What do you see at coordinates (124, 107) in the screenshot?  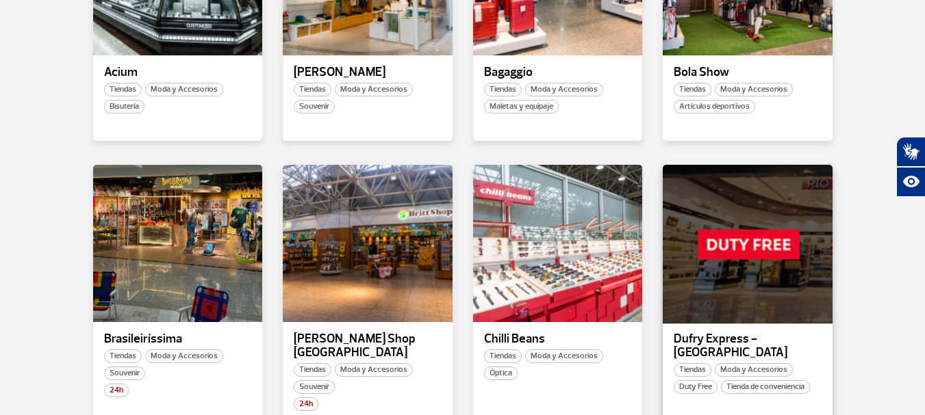 I see `span: Bisutería` at bounding box center [124, 107].